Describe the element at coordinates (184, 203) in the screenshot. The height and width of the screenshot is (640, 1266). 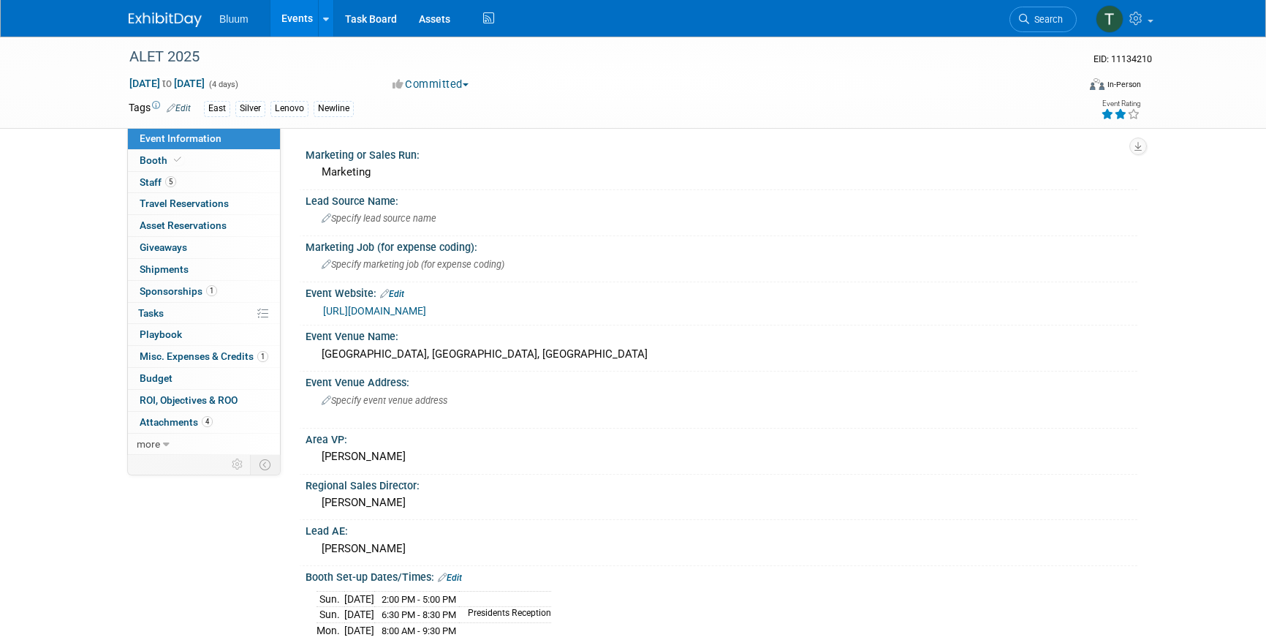
I see `span: Travel Reservations` at that location.